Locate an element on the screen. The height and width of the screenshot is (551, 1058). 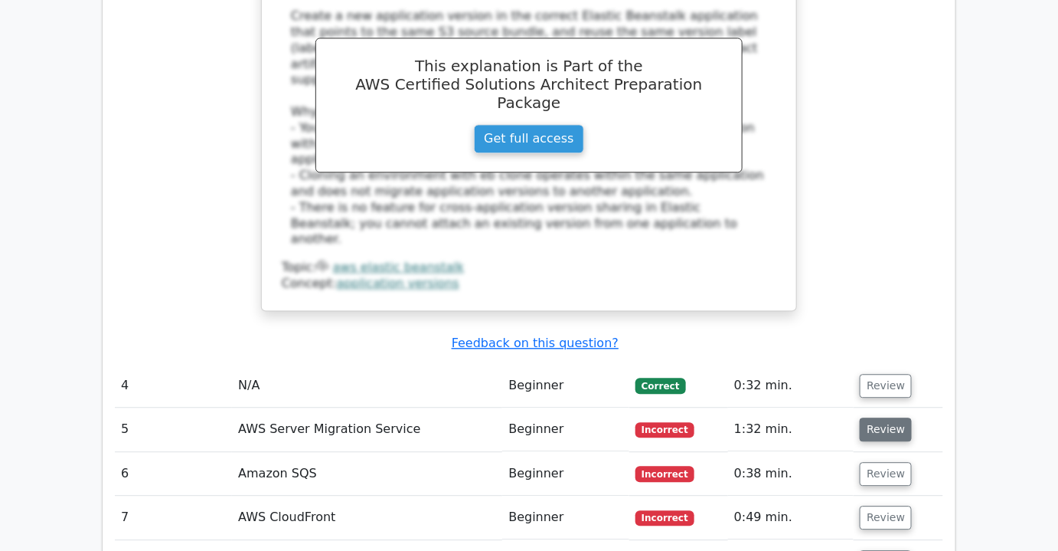
div: Topic: is located at coordinates (529, 267).